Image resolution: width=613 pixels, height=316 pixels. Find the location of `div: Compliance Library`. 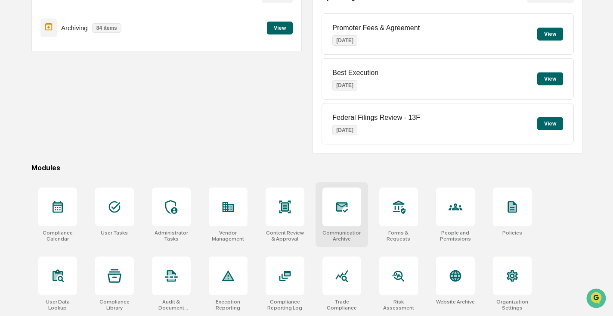

div: Compliance Library is located at coordinates (115, 304).